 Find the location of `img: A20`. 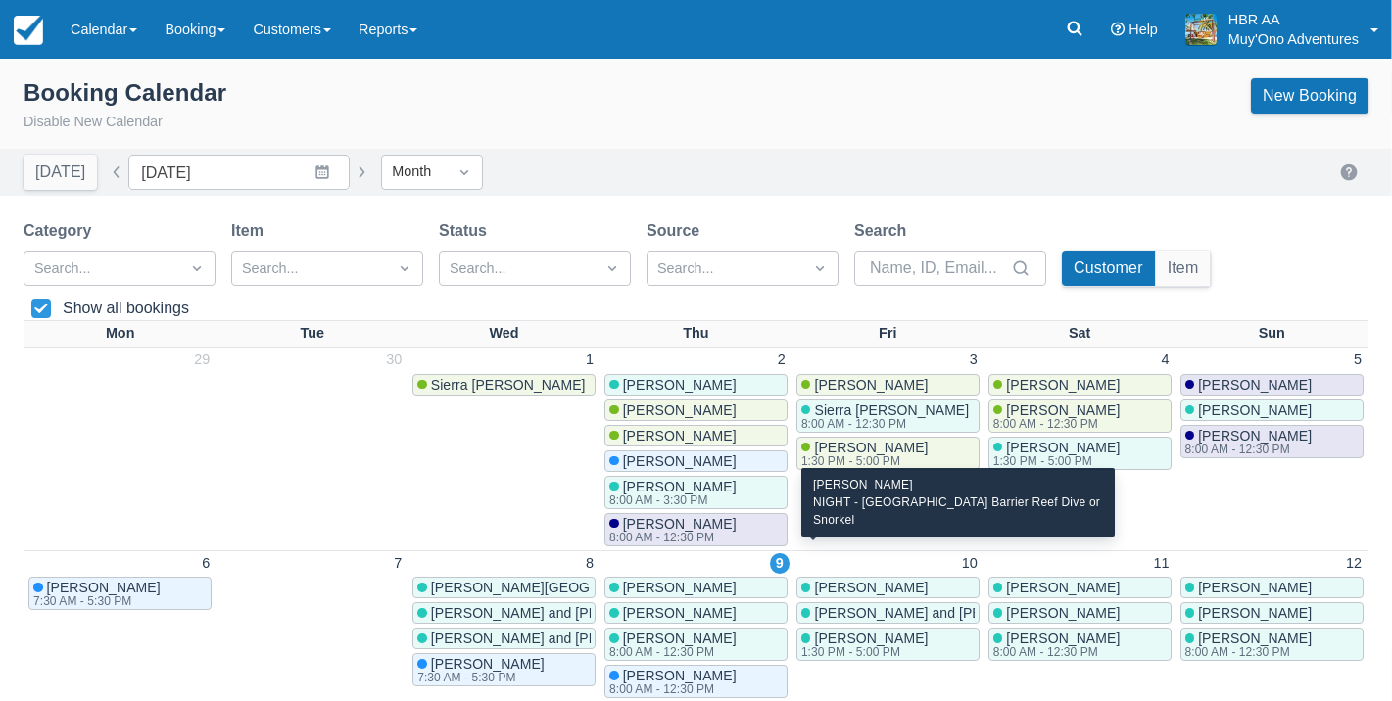

img: A20 is located at coordinates (1201, 29).